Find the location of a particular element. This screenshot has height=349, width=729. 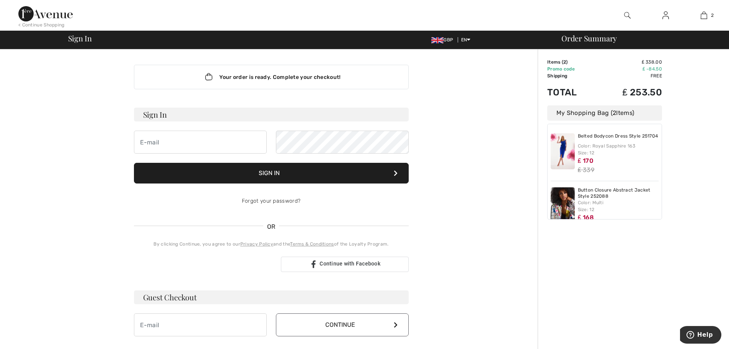

td: Shipping is located at coordinates (572, 76).